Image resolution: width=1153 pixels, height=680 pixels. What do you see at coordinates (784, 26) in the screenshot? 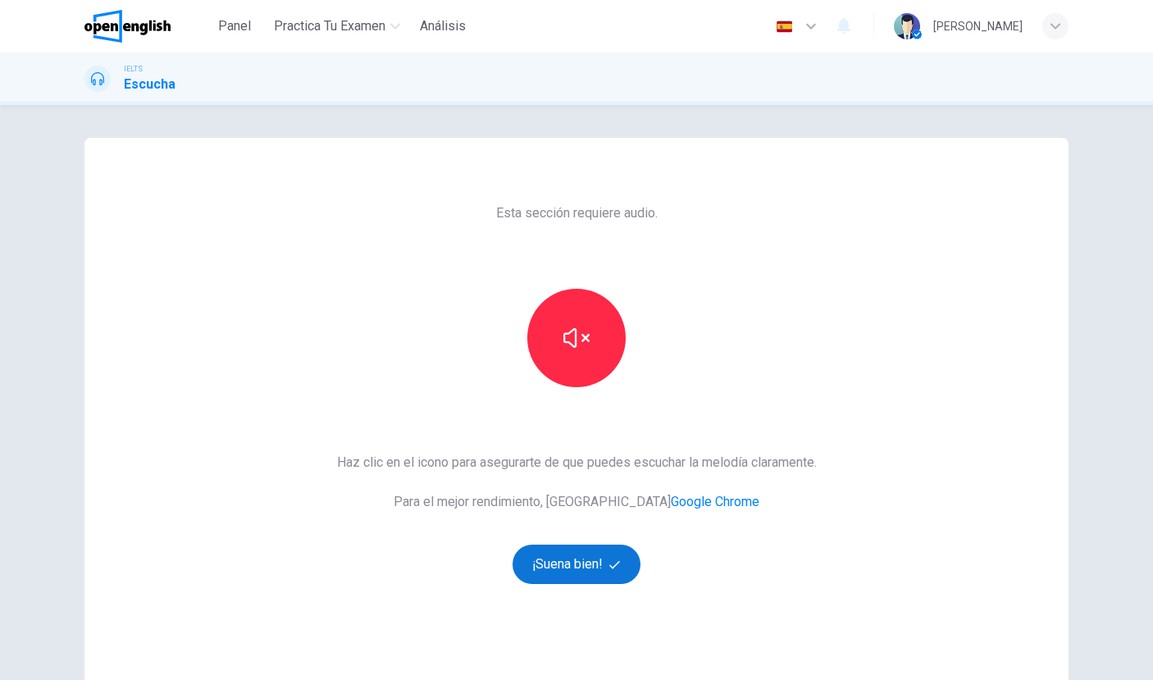
I see `img: es` at bounding box center [784, 26].